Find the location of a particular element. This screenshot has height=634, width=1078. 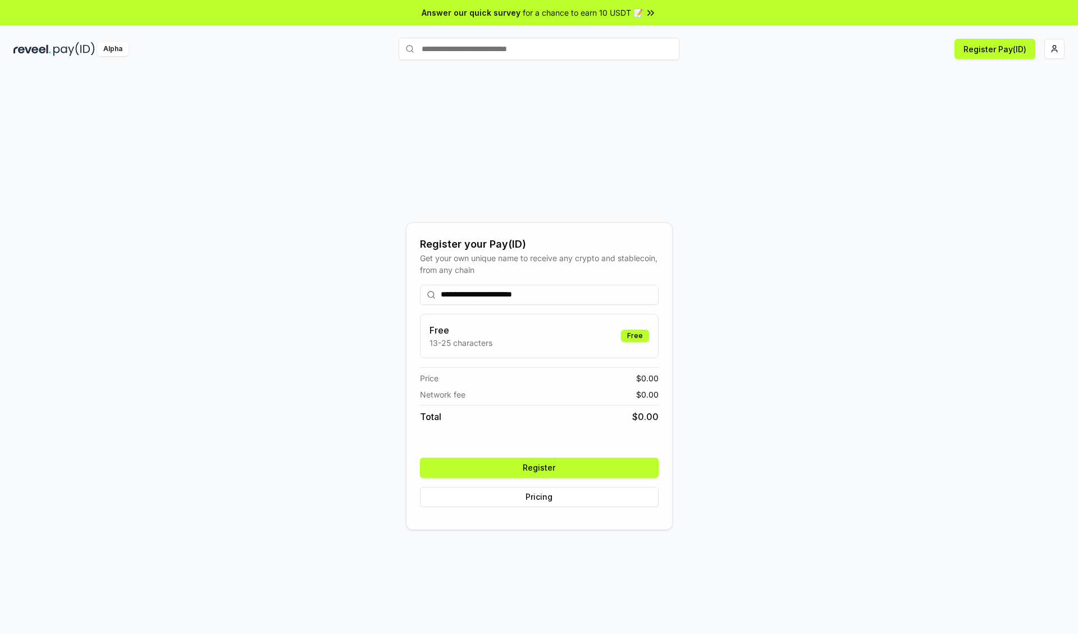

span: Price is located at coordinates (429, 378).